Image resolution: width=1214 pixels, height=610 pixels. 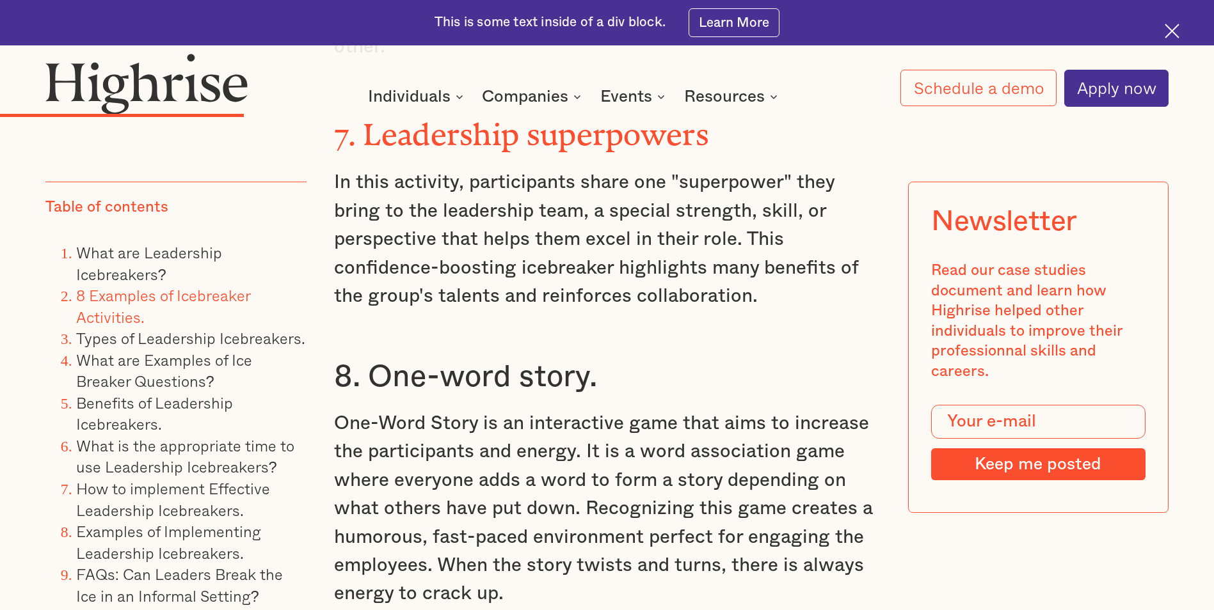 What do you see at coordinates (1004, 222) in the screenshot?
I see `div: Newsletter` at bounding box center [1004, 222].